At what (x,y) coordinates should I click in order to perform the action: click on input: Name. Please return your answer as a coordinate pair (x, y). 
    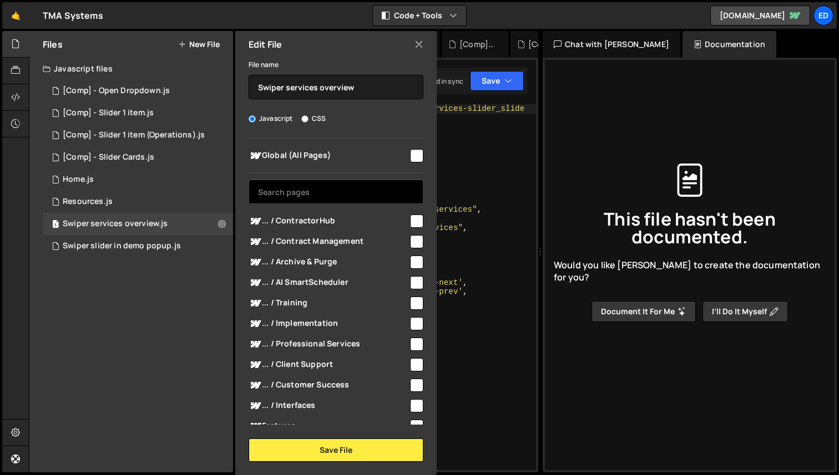
    Looking at the image, I should click on (336, 87).